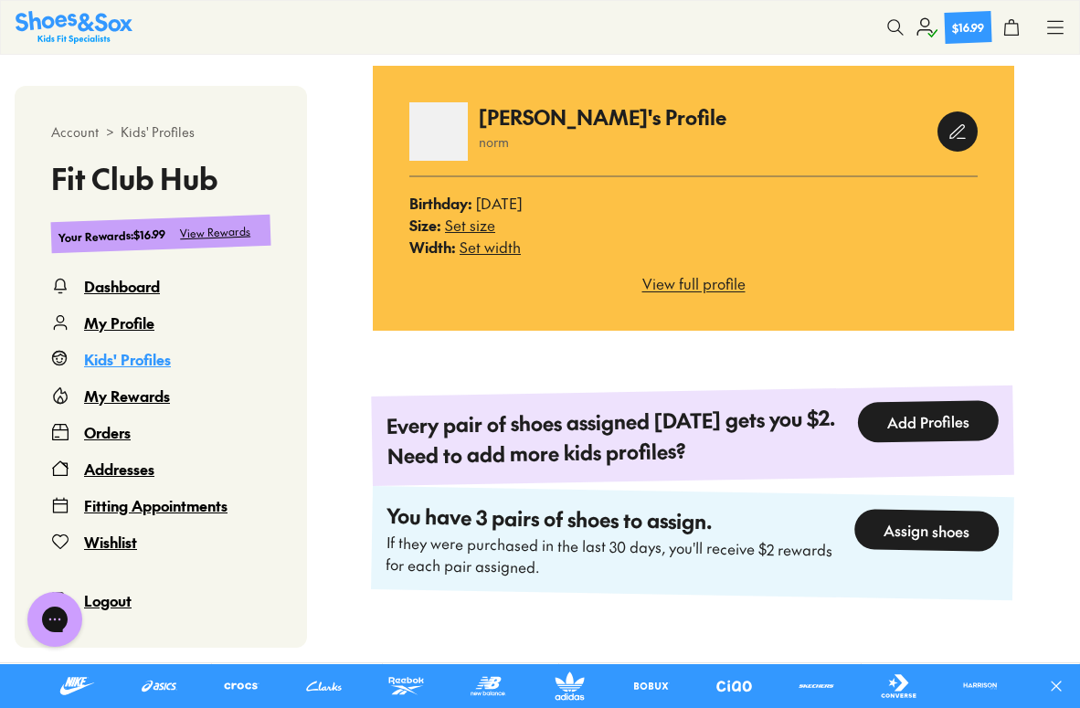  I want to click on h3: Fit Club Hub, so click(161, 178).